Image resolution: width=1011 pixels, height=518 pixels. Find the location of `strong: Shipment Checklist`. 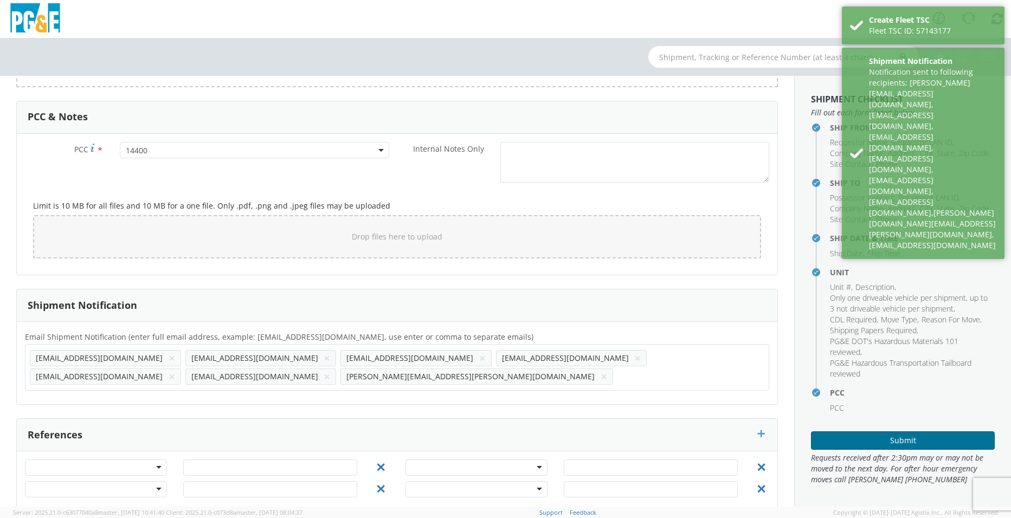

strong: Shipment Checklist is located at coordinates (857, 99).